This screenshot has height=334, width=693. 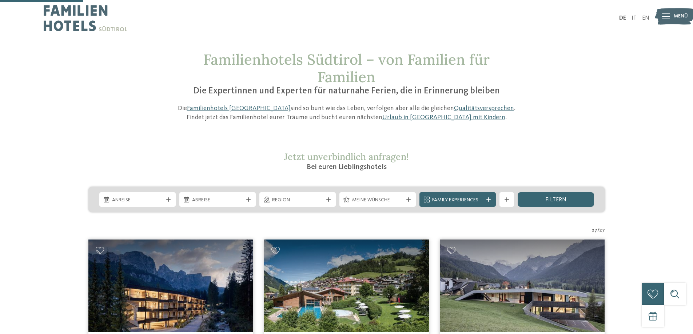 I want to click on span: Region, so click(x=298, y=200).